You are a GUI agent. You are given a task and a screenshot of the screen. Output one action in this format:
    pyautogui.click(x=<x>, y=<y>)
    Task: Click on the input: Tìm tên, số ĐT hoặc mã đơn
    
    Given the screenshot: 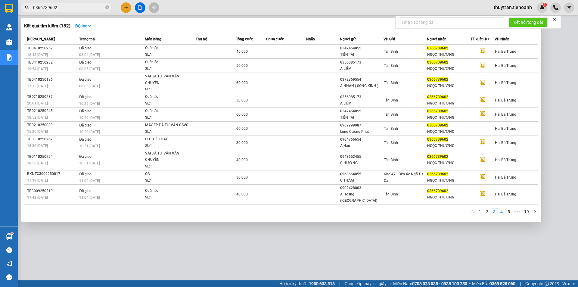 What is the action you would take?
    pyautogui.click(x=69, y=8)
    